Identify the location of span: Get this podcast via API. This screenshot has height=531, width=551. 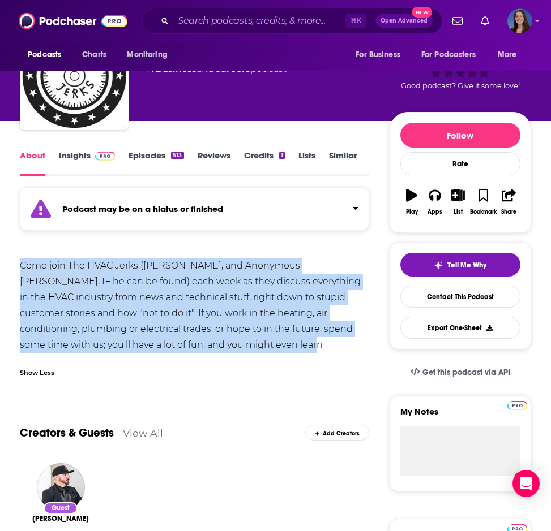
(466, 372).